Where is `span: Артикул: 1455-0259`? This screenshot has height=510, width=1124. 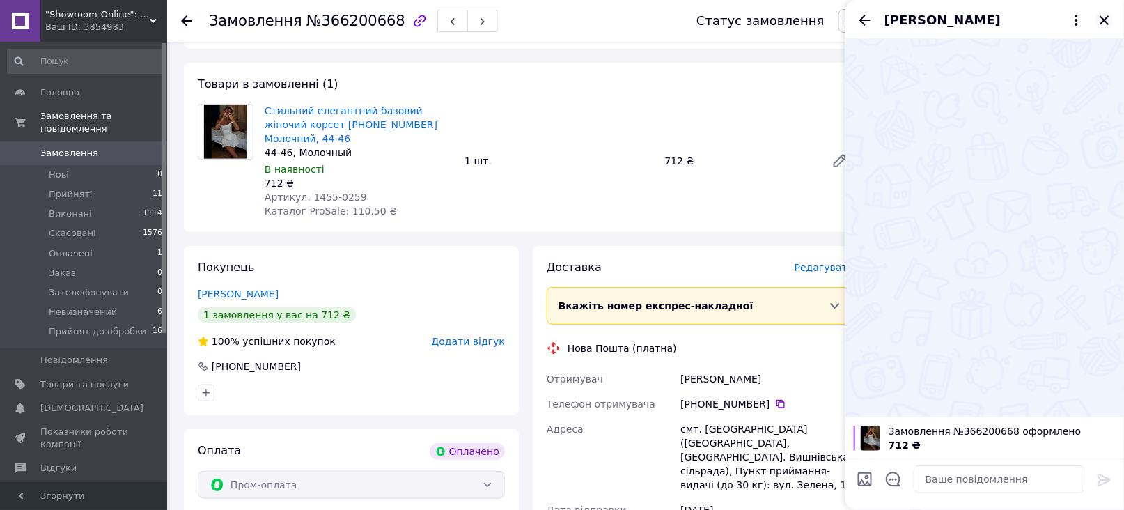 span: Артикул: 1455-0259 is located at coordinates (315, 197).